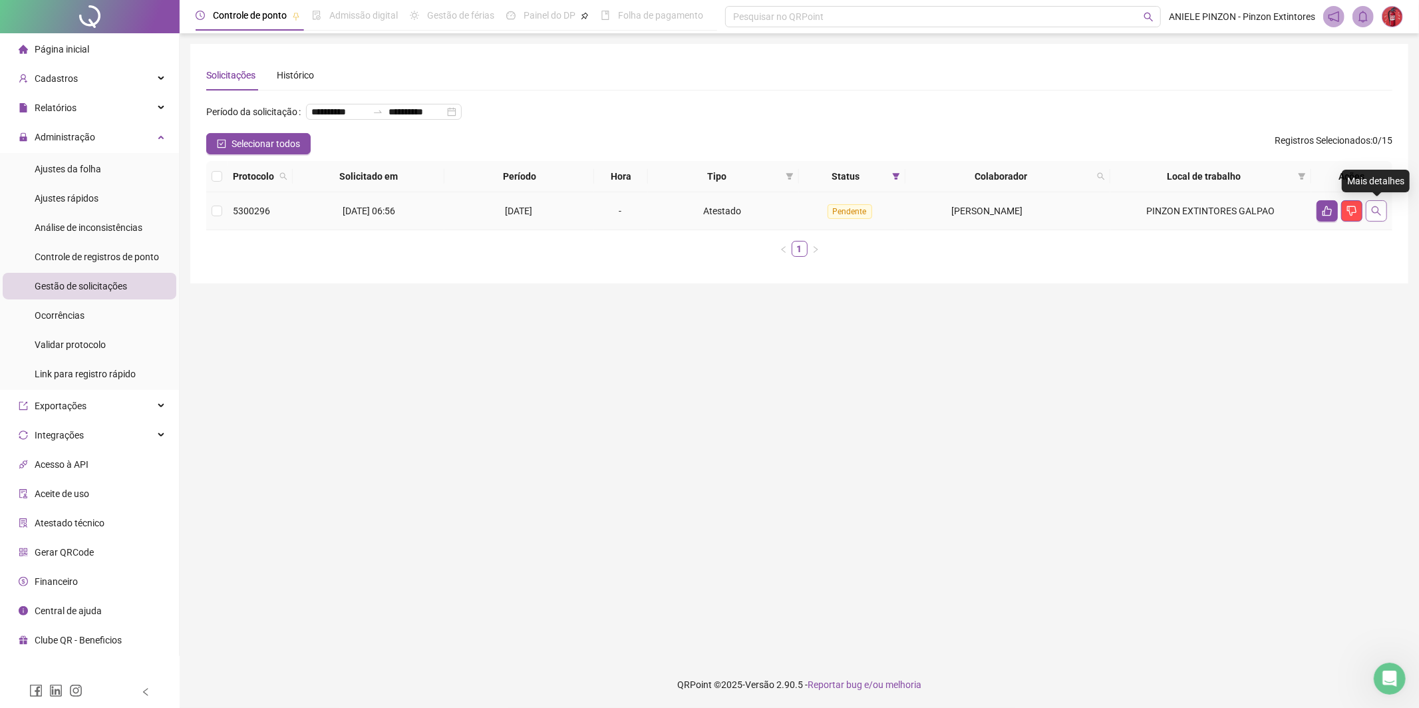  Describe the element at coordinates (369, 176) in the screenshot. I see `th: Solicitado em` at that location.